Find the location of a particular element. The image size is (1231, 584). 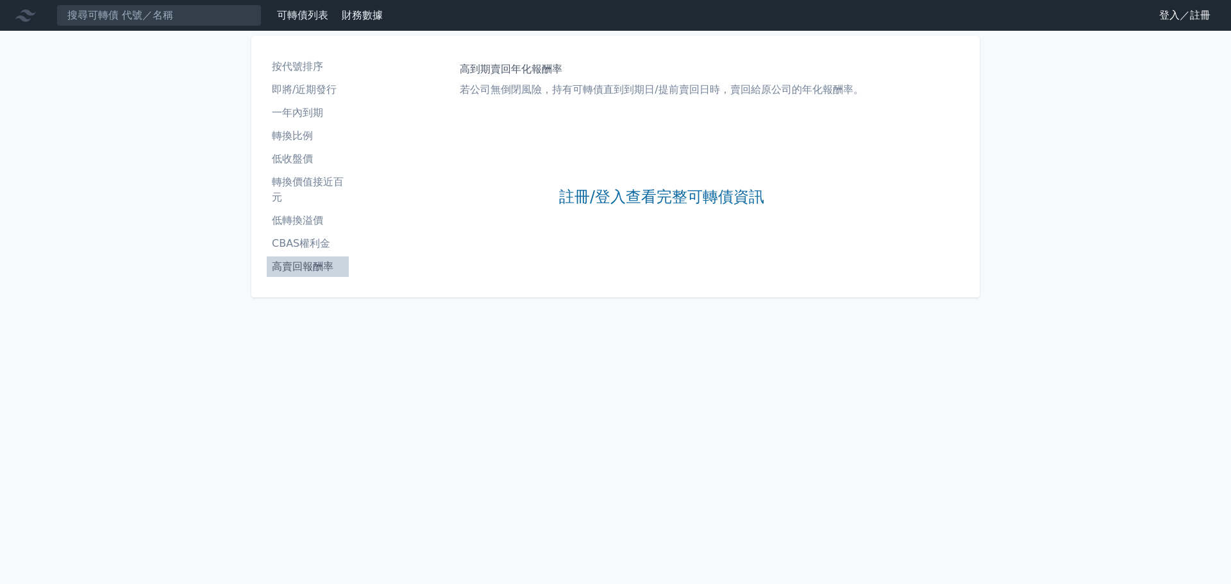

li: 高賣回報酬率 is located at coordinates (308, 267).